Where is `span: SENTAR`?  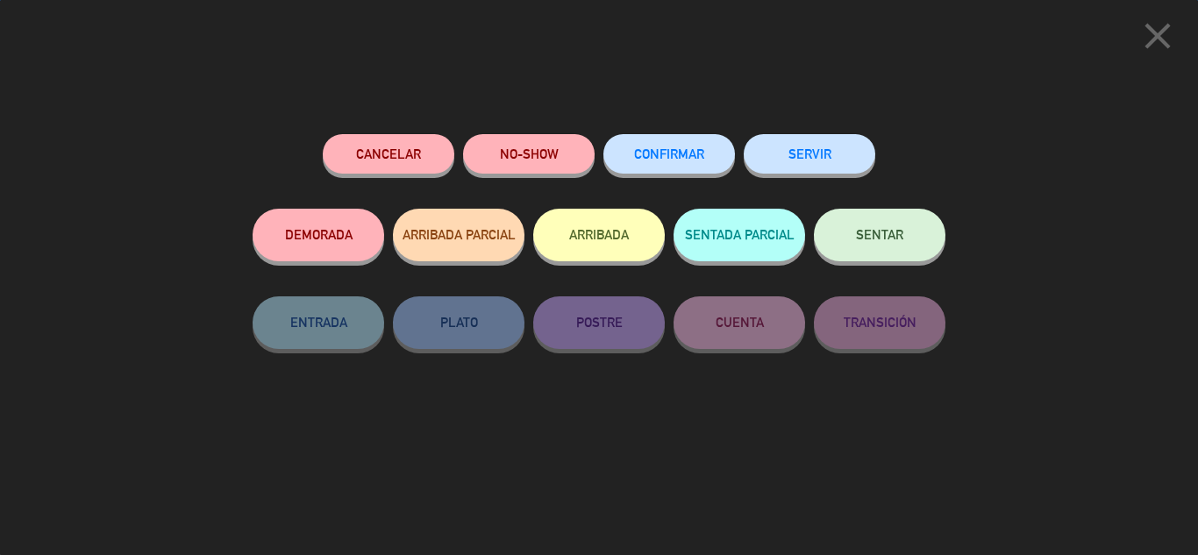 span: SENTAR is located at coordinates (879, 234).